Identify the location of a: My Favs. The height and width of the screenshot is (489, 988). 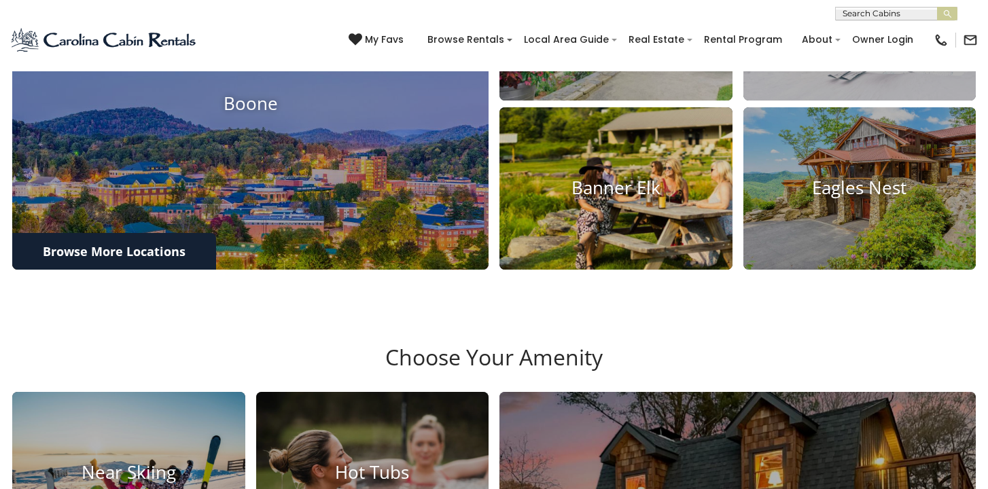
(378, 40).